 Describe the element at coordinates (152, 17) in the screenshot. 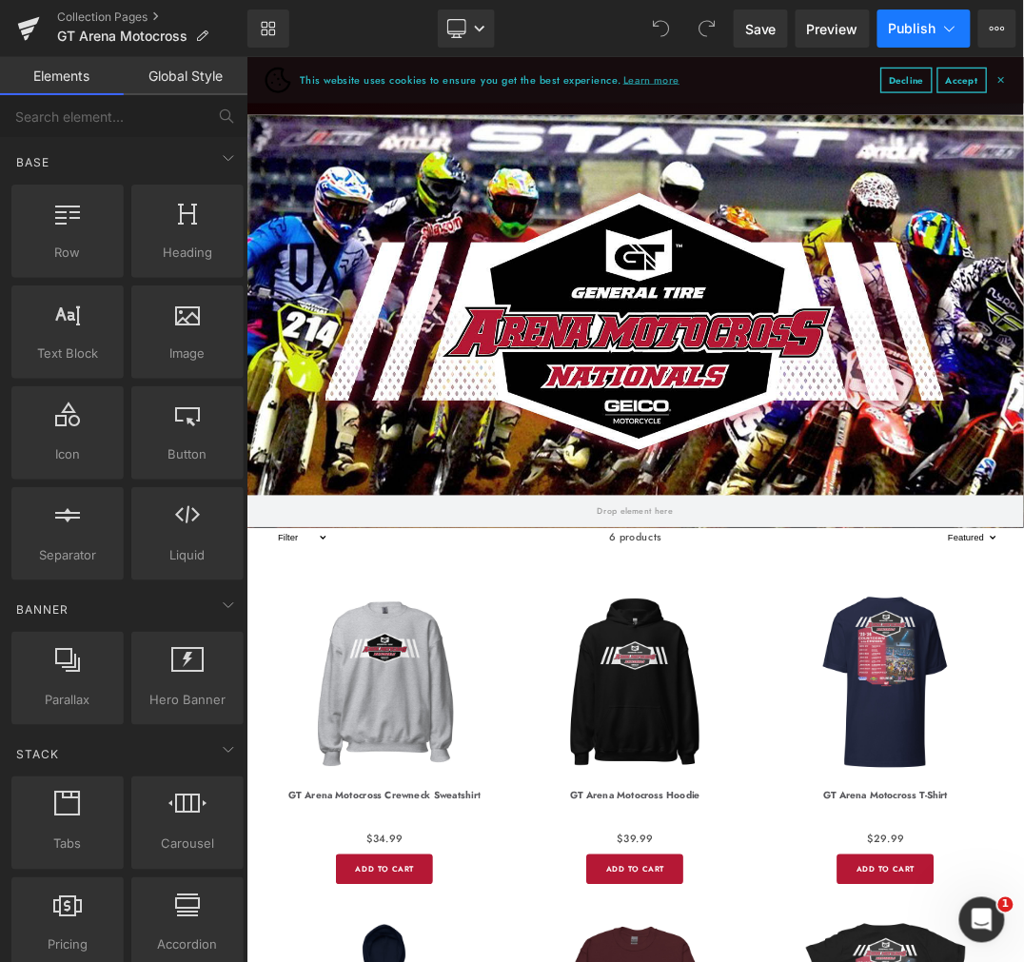

I see `a: Collection Pages` at that location.